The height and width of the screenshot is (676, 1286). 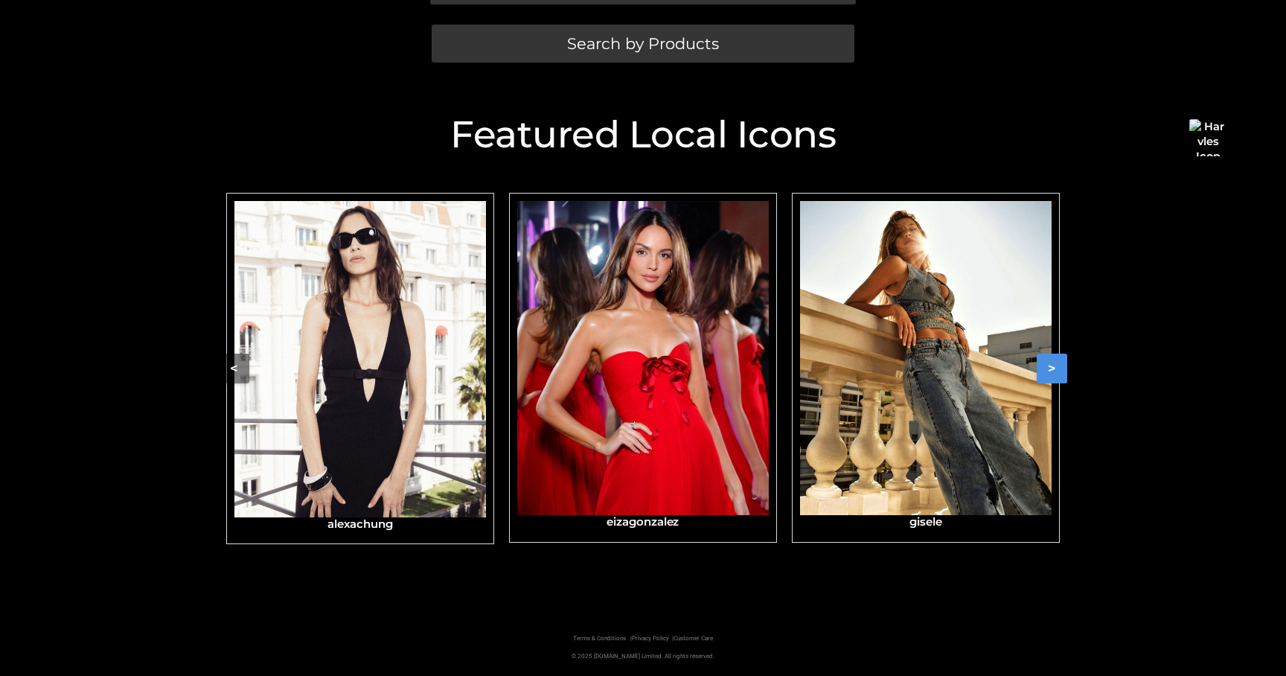 I want to click on a: Privacy Policy |, so click(x=653, y=638).